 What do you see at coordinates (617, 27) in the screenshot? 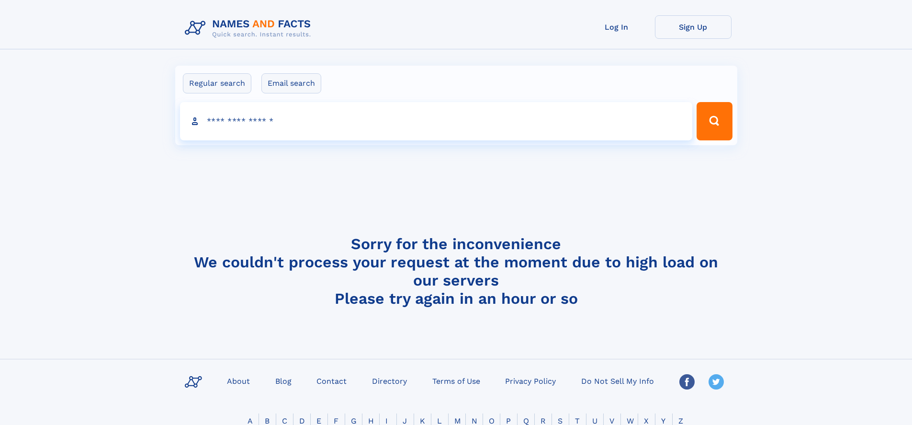
I see `a: Log In` at bounding box center [617, 27].